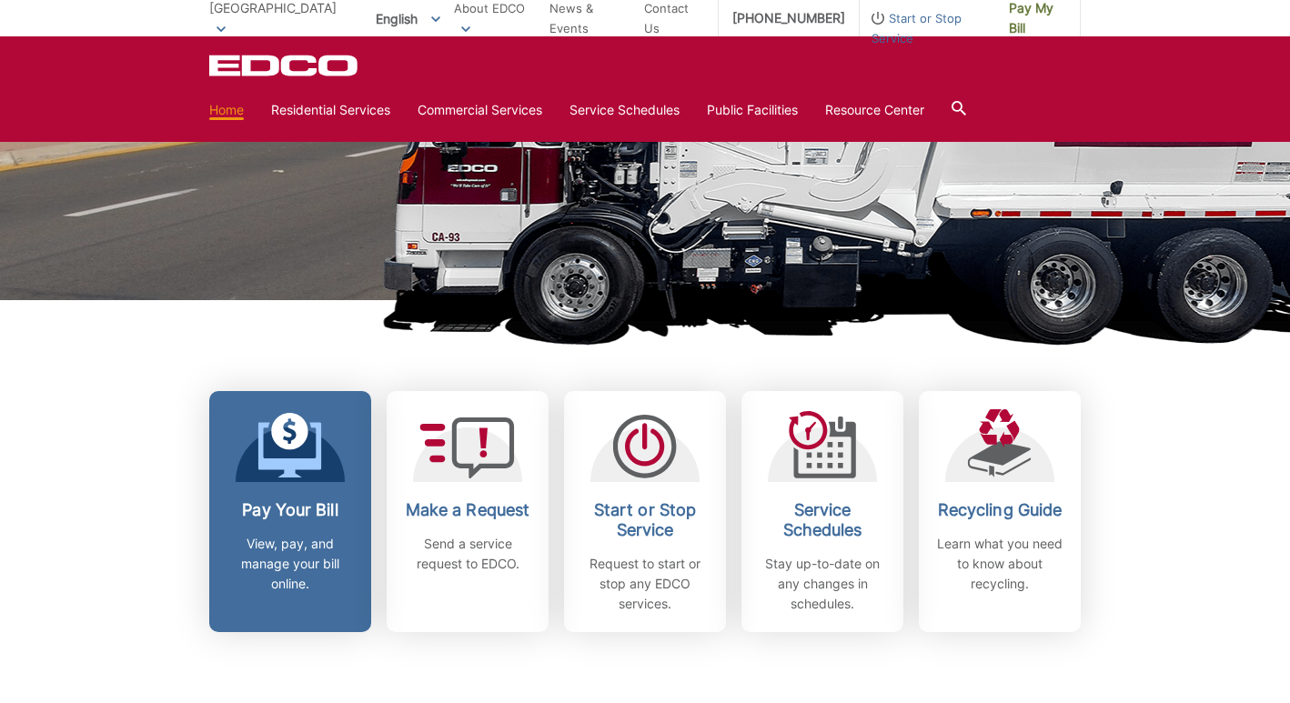 The image size is (1290, 703). Describe the element at coordinates (822, 520) in the screenshot. I see `h2: Service Schedules` at that location.